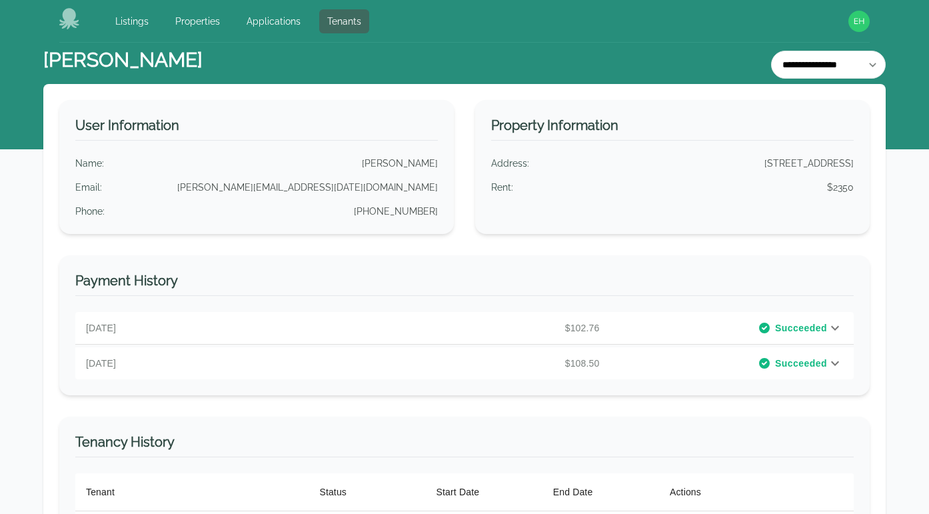 This screenshot has height=514, width=929. Describe the element at coordinates (756, 492) in the screenshot. I see `th: Actions` at that location.